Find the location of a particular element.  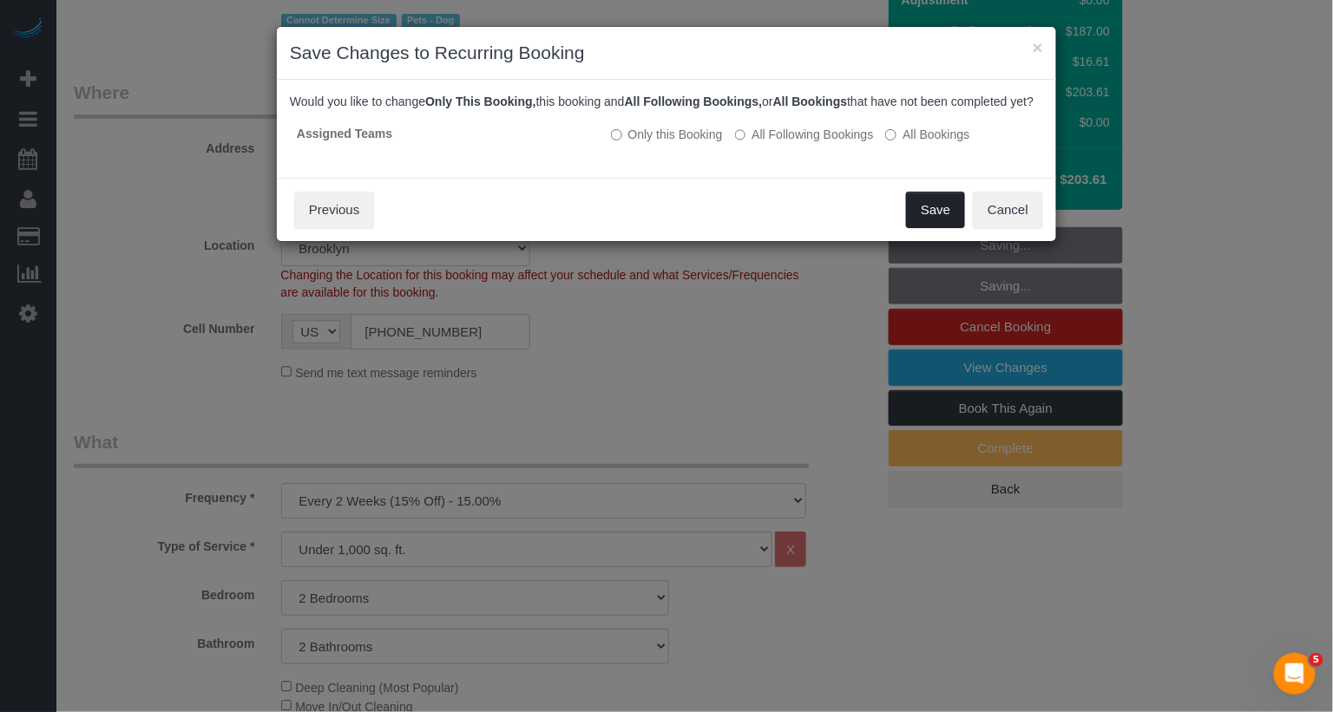

button: Previous is located at coordinates (334, 210).